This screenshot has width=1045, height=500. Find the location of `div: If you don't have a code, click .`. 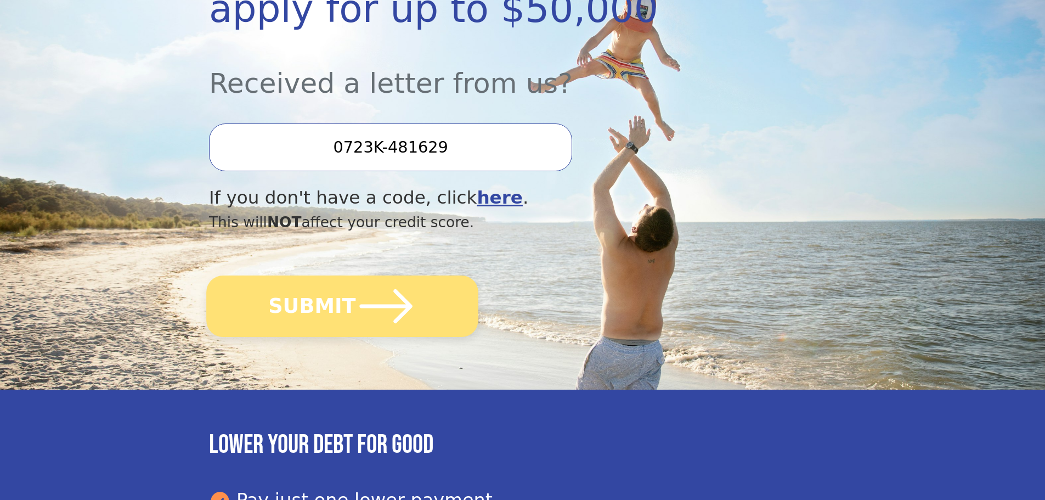

div: If you don't have a code, click . is located at coordinates (475, 197).